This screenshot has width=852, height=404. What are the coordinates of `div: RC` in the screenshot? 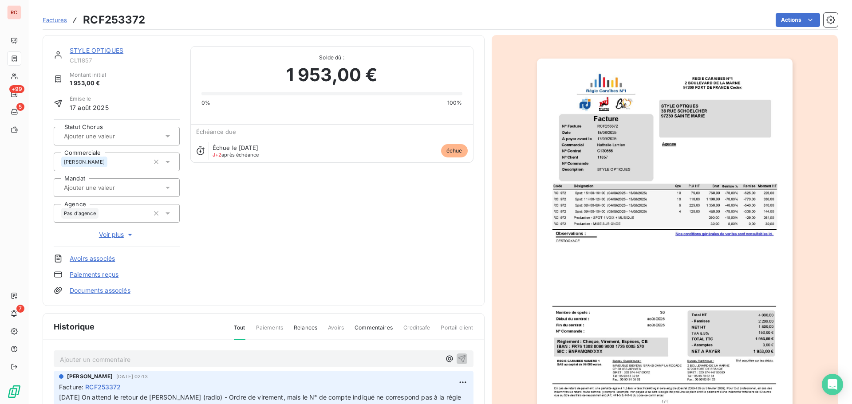 It's located at (14, 12).